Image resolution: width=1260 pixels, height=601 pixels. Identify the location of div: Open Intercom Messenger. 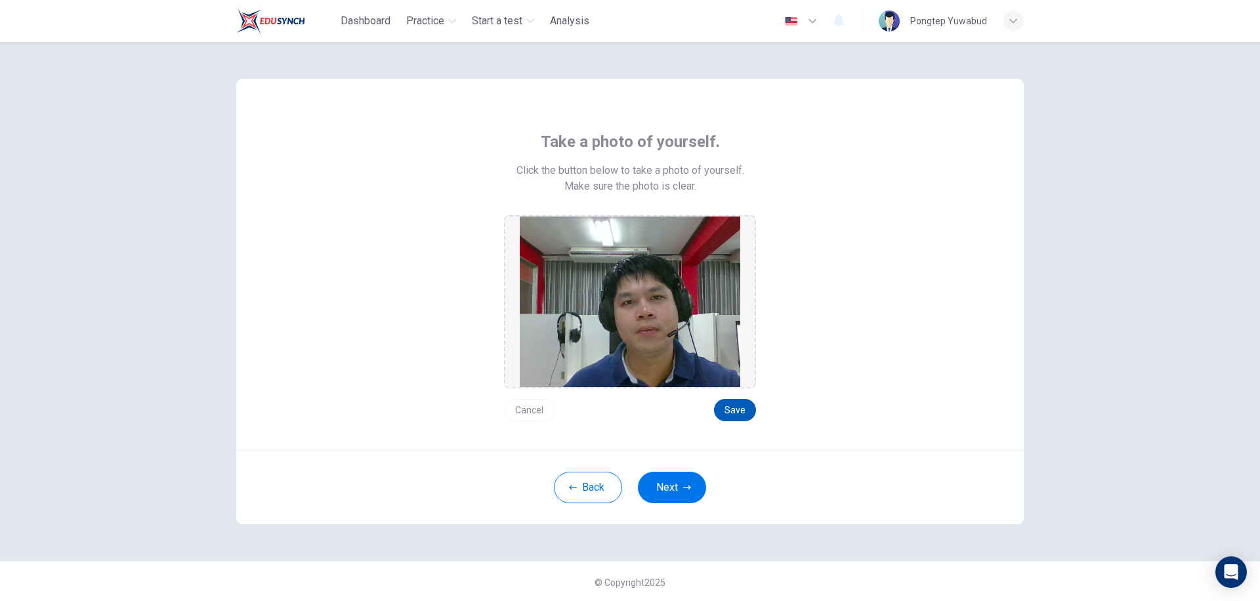
(1231, 572).